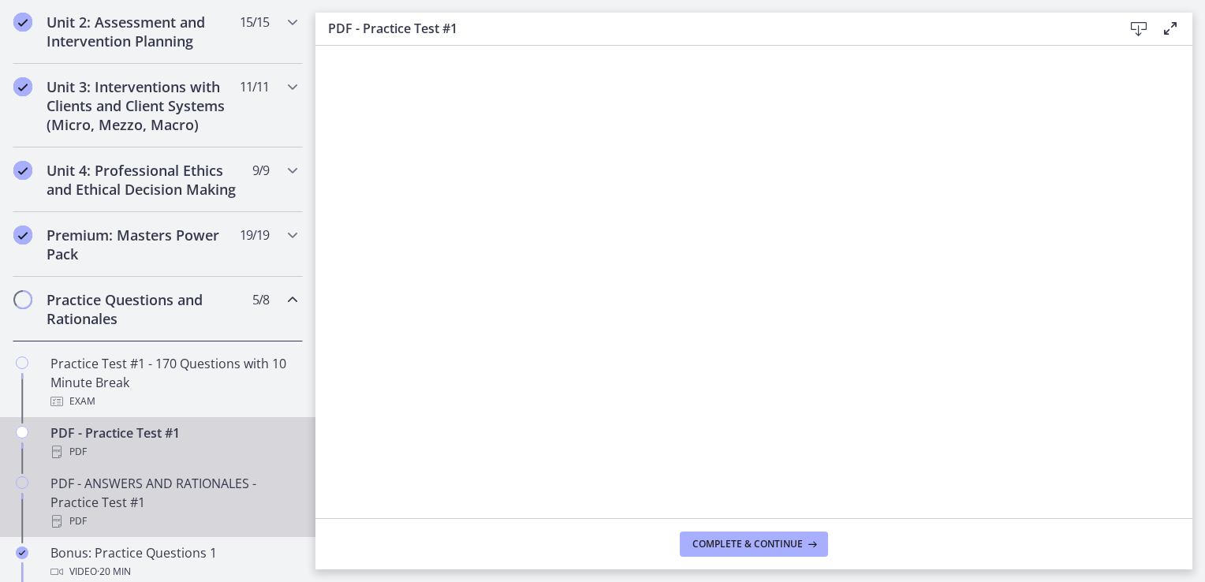 This screenshot has width=1205, height=582. I want to click on h2: Premium: Masters Power Pack, so click(143, 245).